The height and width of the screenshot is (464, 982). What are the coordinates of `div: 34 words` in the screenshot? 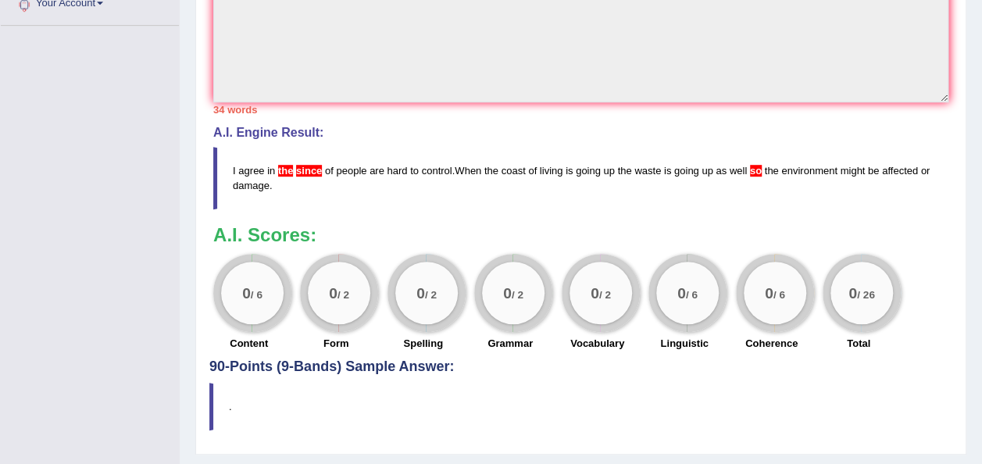 It's located at (580, 109).